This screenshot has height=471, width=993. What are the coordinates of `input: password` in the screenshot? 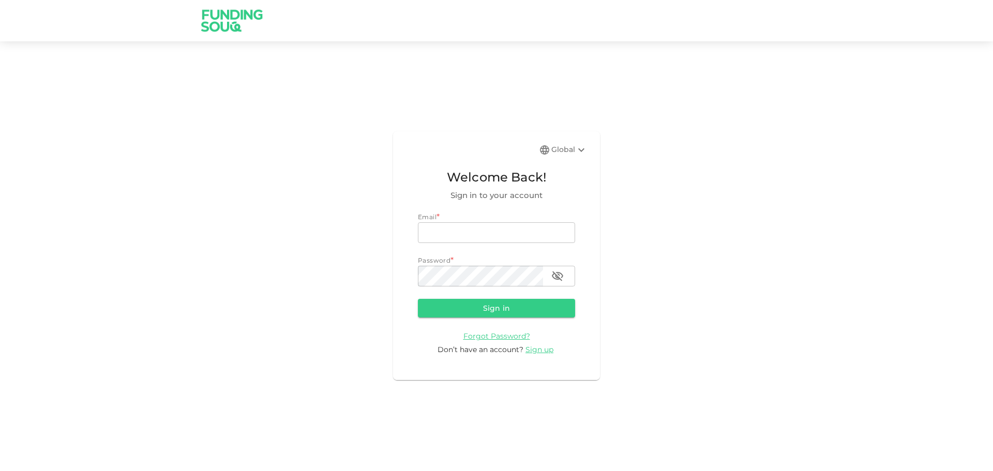 It's located at (480, 276).